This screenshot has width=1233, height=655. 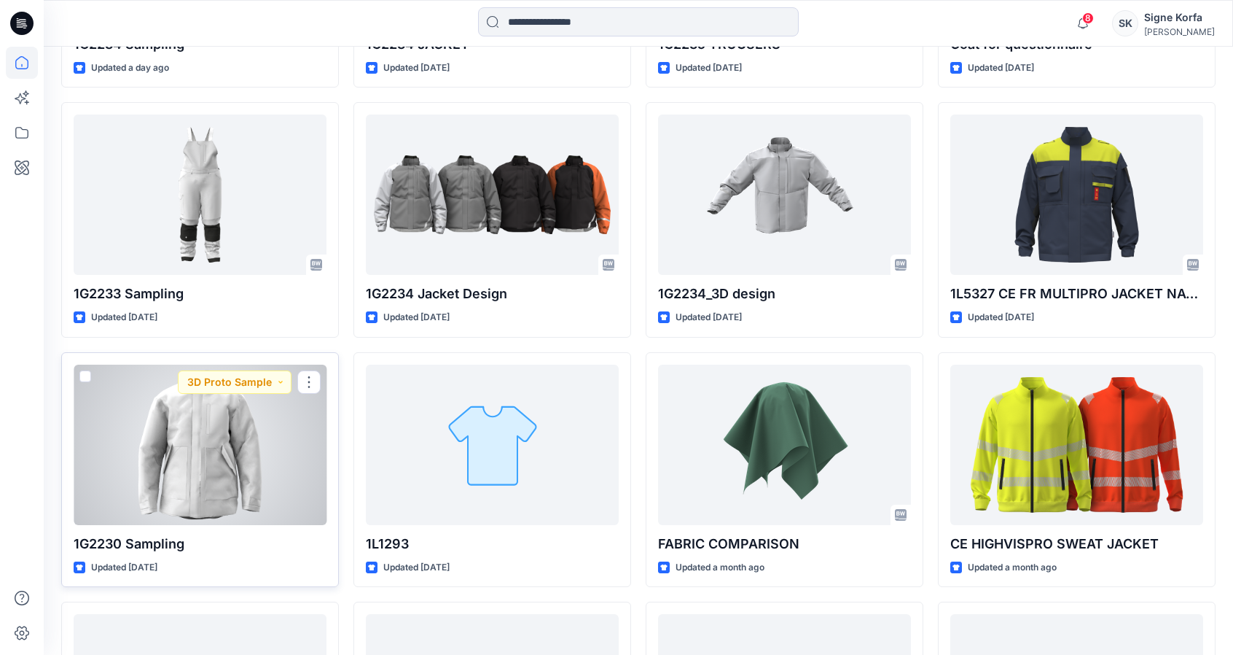 What do you see at coordinates (1125, 23) in the screenshot?
I see `div: SK` at bounding box center [1125, 23].